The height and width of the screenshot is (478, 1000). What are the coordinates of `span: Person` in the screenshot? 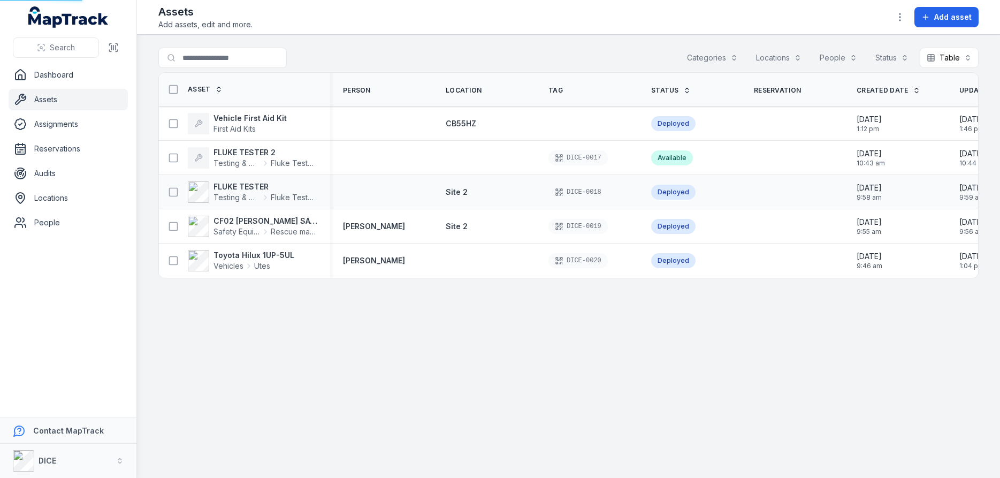 It's located at (357, 90).